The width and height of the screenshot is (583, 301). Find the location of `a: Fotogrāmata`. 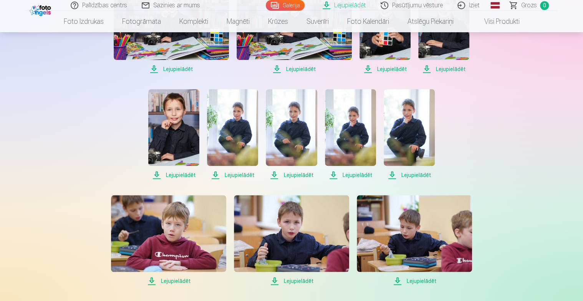

a: Fotogrāmata is located at coordinates (141, 21).